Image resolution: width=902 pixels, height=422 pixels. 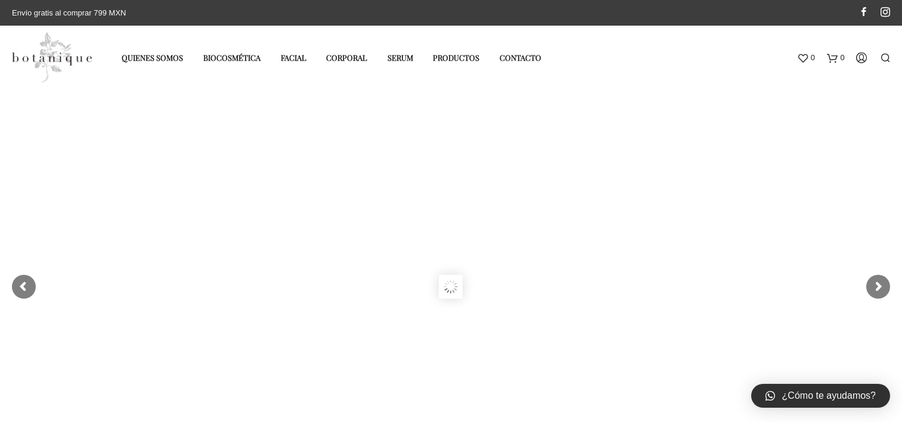 I want to click on a: ¿Cómo te ayudamos?, so click(x=820, y=396).